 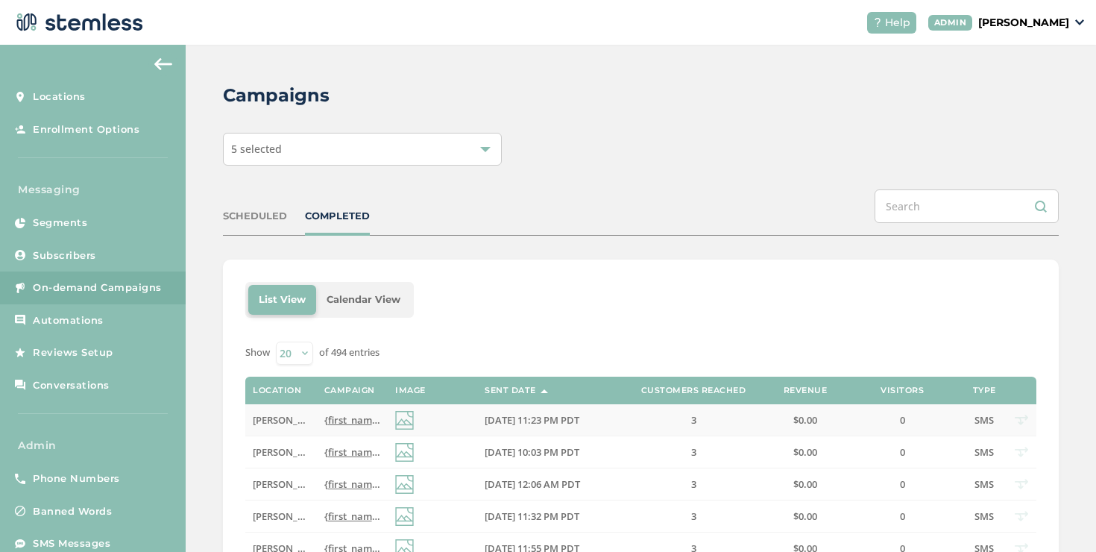 I want to click on span: Segments, so click(x=60, y=223).